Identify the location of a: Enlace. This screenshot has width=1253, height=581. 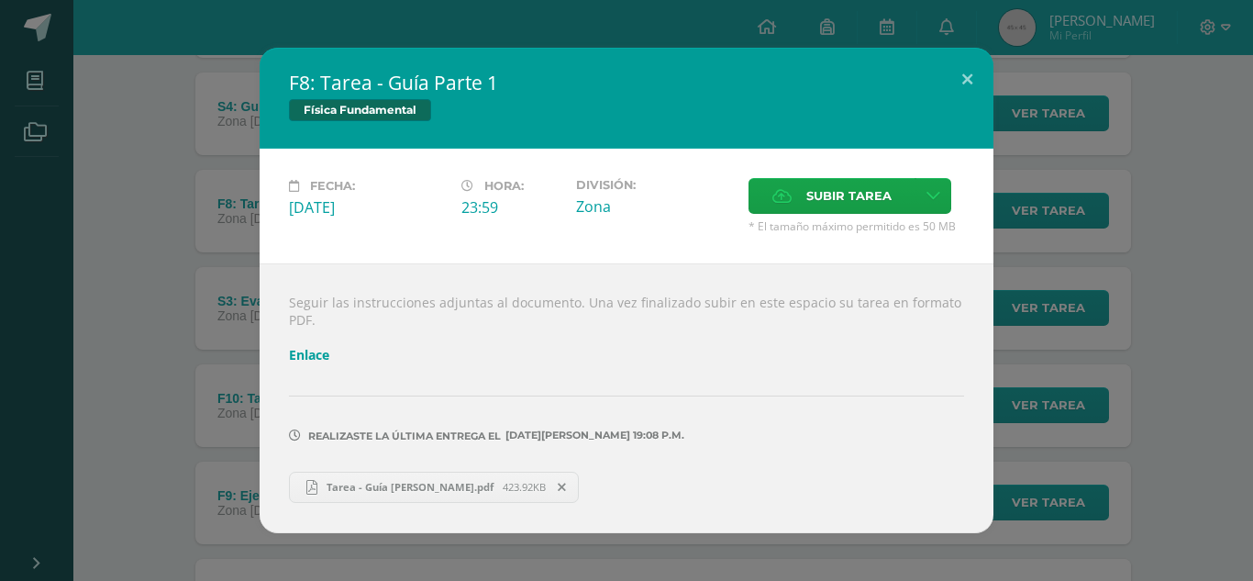
(309, 354).